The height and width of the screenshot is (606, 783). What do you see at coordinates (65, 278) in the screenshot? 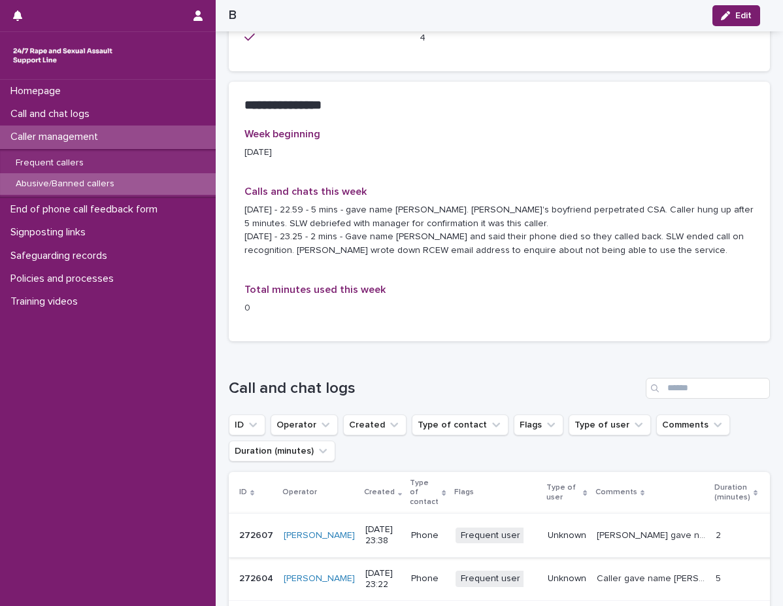
I see `p: Policies and processes` at bounding box center [65, 278].